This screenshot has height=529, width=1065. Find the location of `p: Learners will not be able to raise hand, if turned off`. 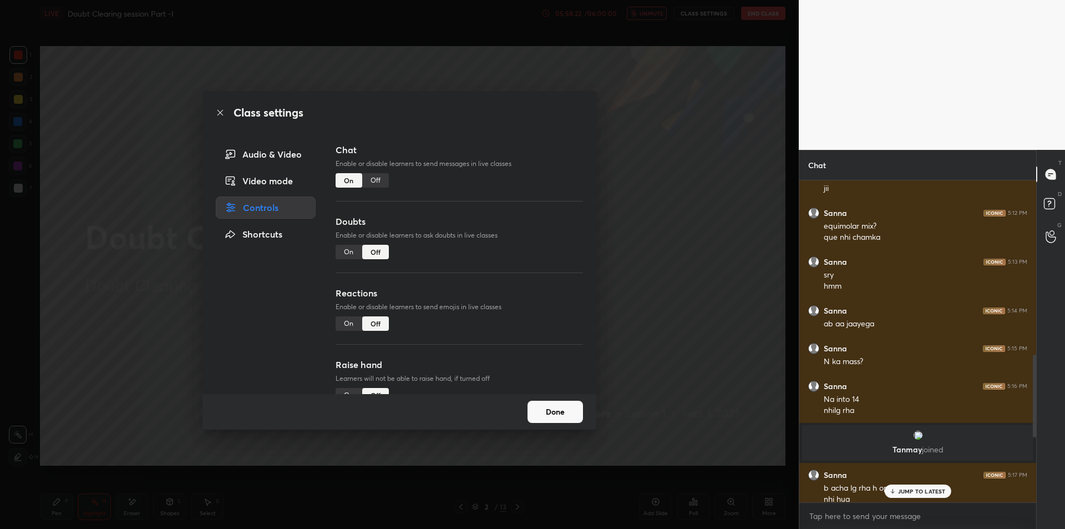

p: Learners will not be able to raise hand, if turned off is located at coordinates (459, 378).